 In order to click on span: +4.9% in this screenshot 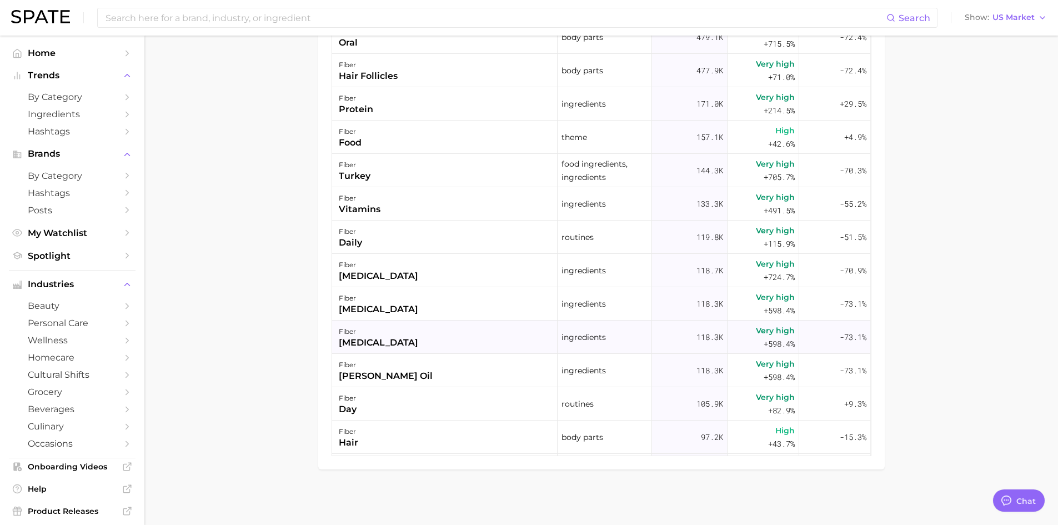, I will do `click(855, 137)`.